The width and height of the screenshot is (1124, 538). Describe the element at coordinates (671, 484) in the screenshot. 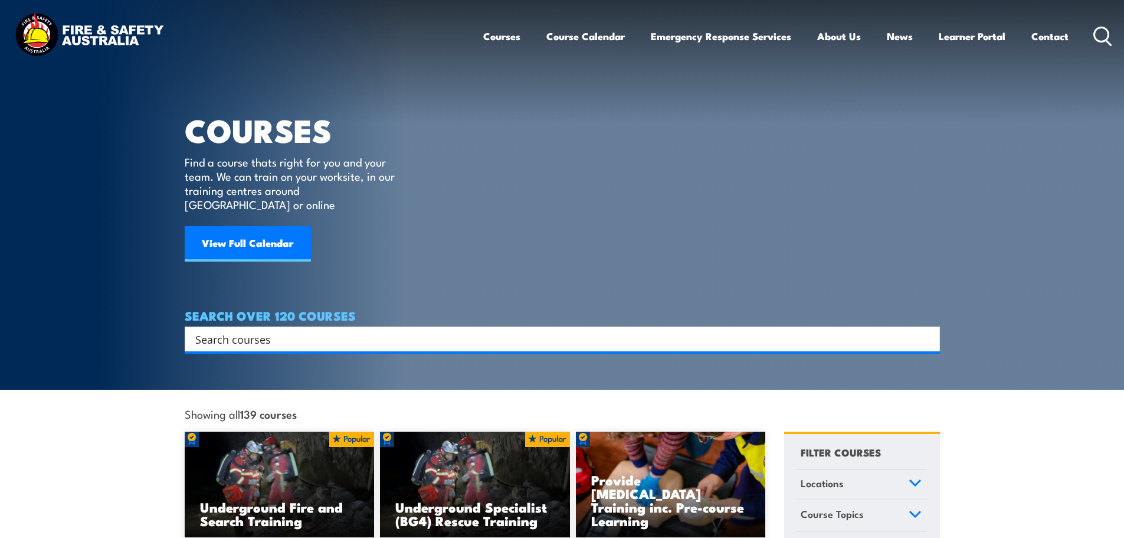

I see `img: Low Voltage Rescue and Provide CPR` at that location.